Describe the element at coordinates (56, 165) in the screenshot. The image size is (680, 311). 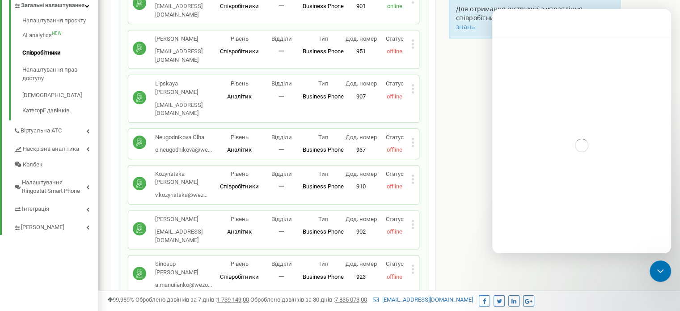
I see `a: Колбек` at that location.